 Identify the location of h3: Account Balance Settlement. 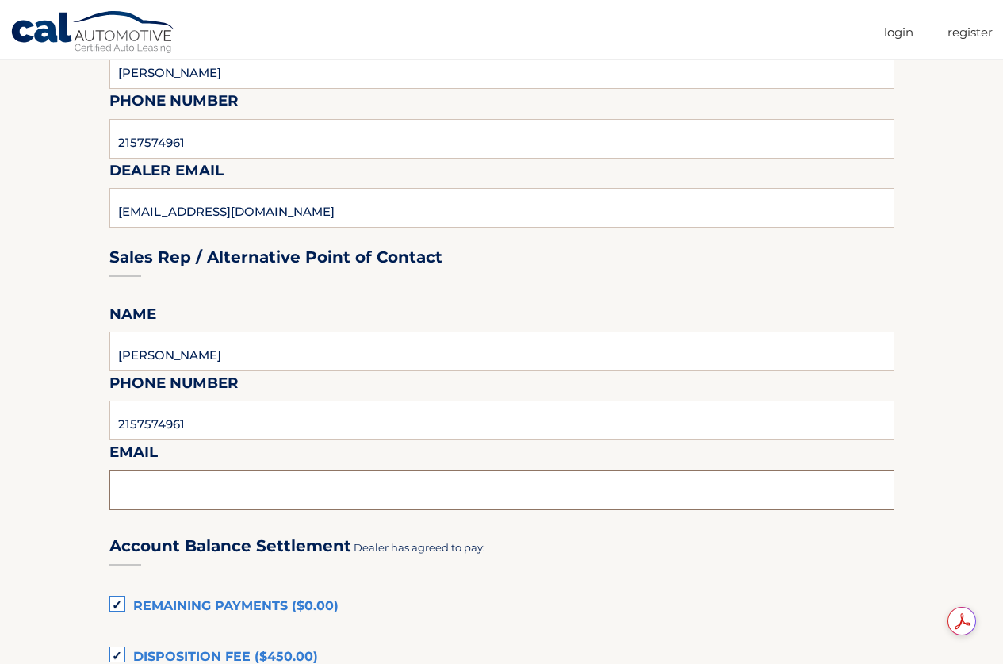
(230, 545).